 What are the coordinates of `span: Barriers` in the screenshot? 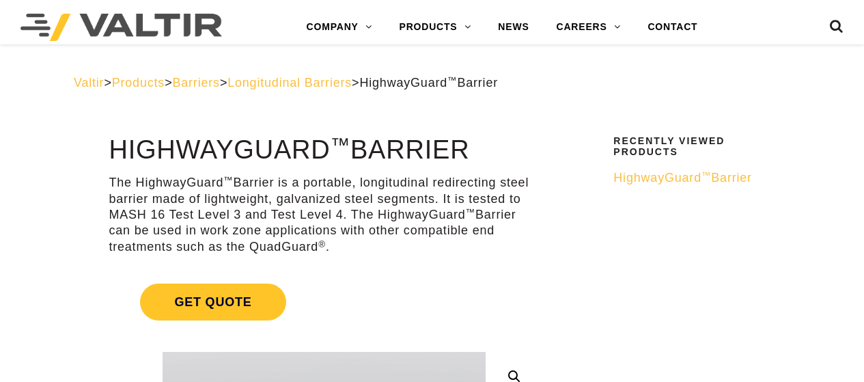 It's located at (195, 83).